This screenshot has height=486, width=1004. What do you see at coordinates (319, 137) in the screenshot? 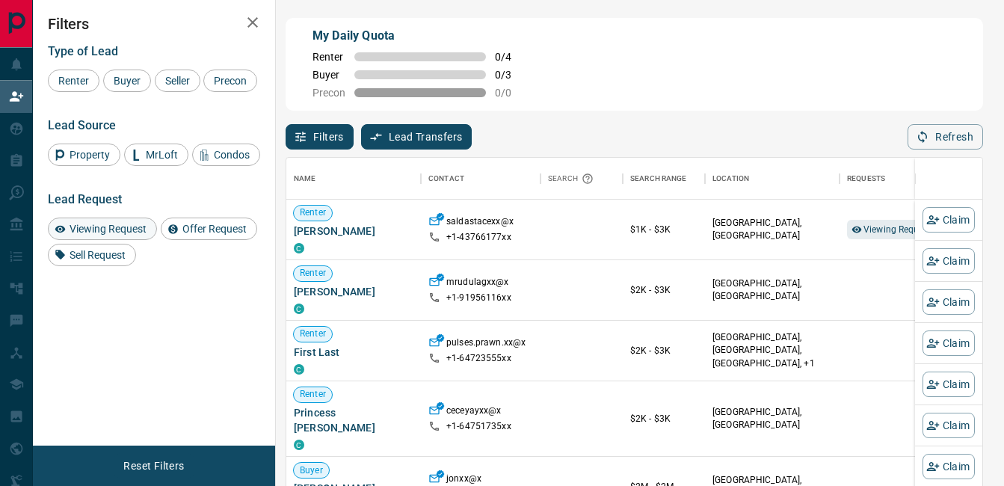
I see `button: Filters` at bounding box center [319, 137].